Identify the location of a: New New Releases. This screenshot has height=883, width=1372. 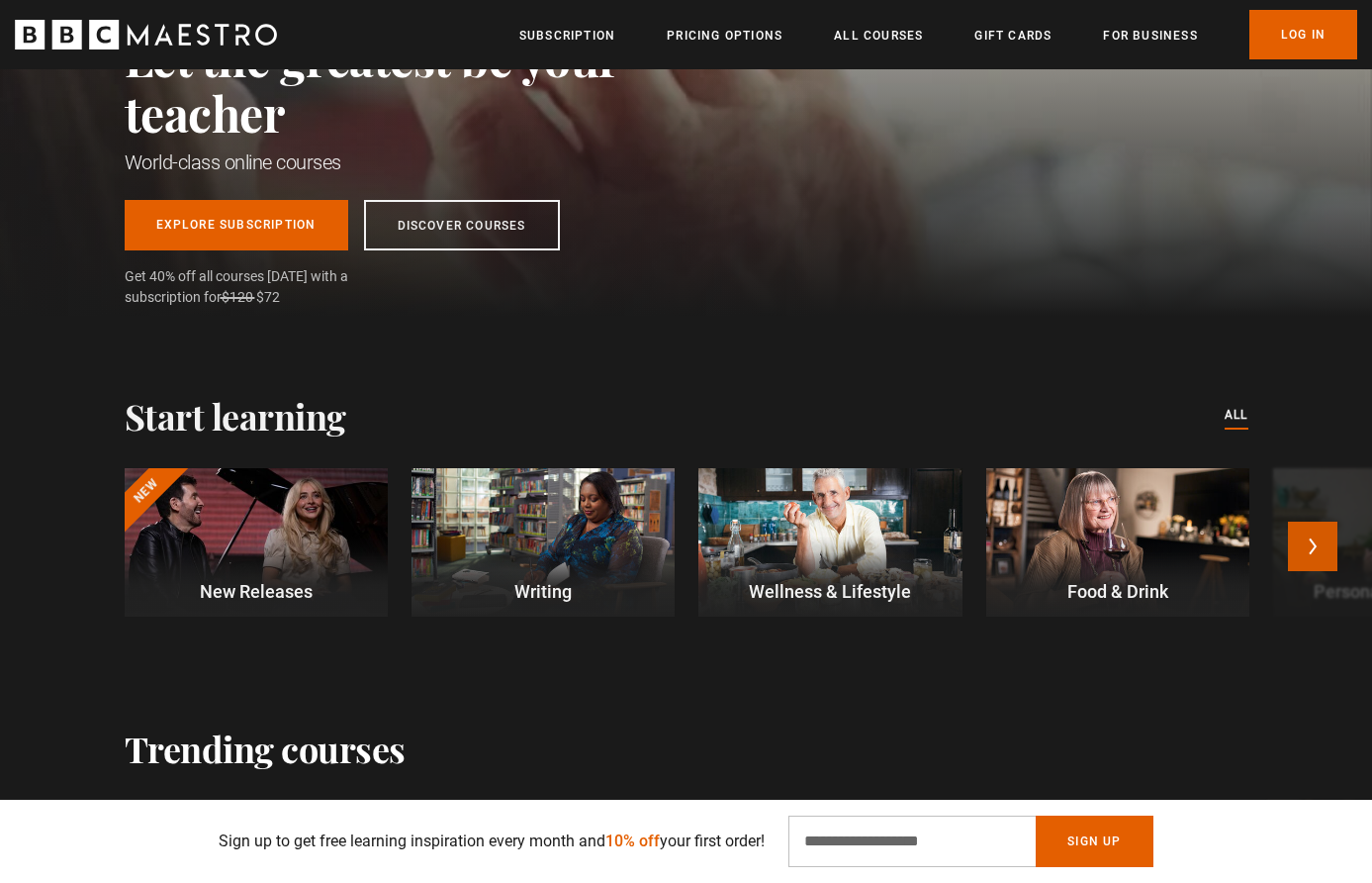
(256, 542).